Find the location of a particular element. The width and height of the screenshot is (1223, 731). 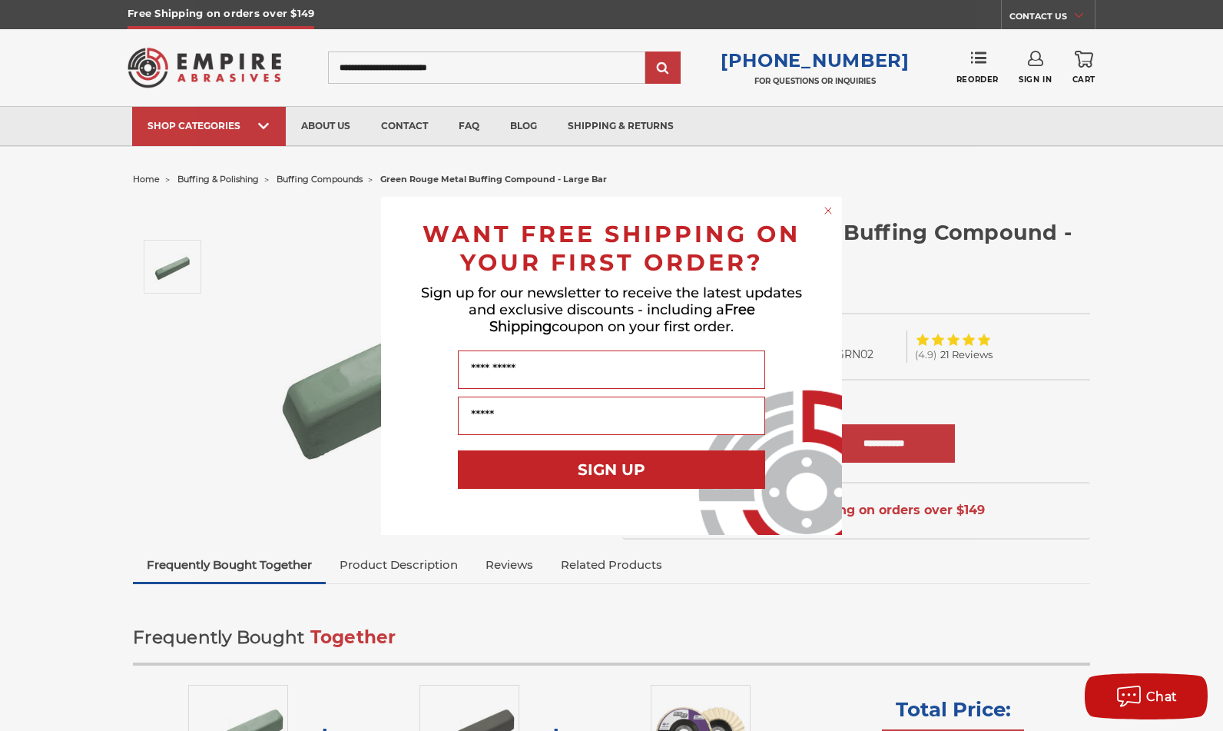

span: Sign up for our newsletter to receive the latest updates and exclusive discounts - including a co... is located at coordinates (612, 310).